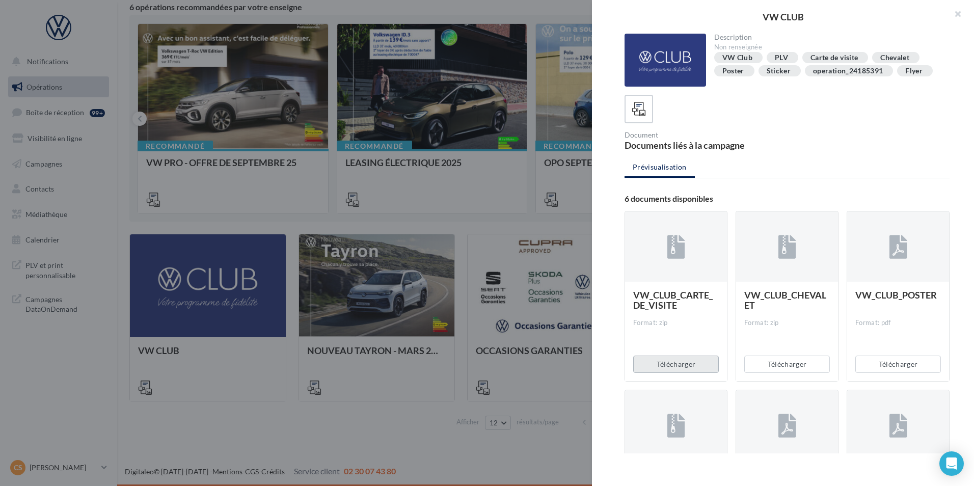 The image size is (974, 486). I want to click on div: Non renseignée, so click(828, 47).